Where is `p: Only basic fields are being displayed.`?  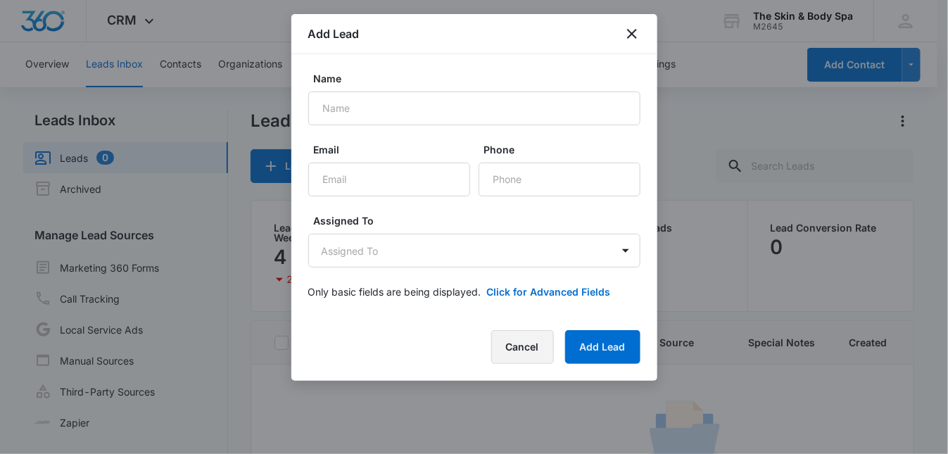
p: Only basic fields are being displayed. is located at coordinates (395, 292).